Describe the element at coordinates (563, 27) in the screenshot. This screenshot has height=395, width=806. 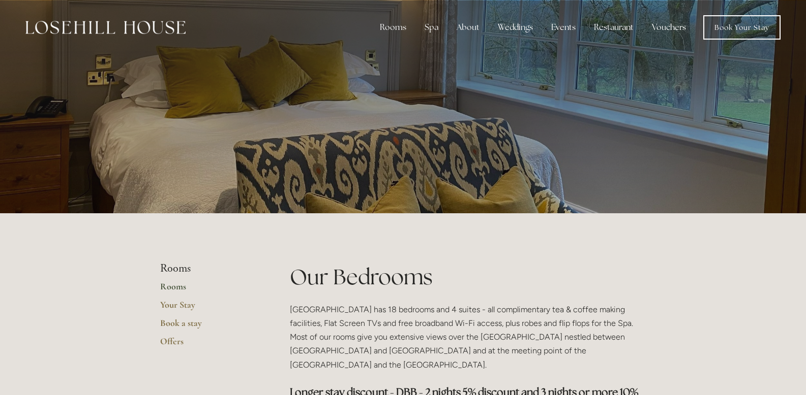
I see `div: Events` at that location.